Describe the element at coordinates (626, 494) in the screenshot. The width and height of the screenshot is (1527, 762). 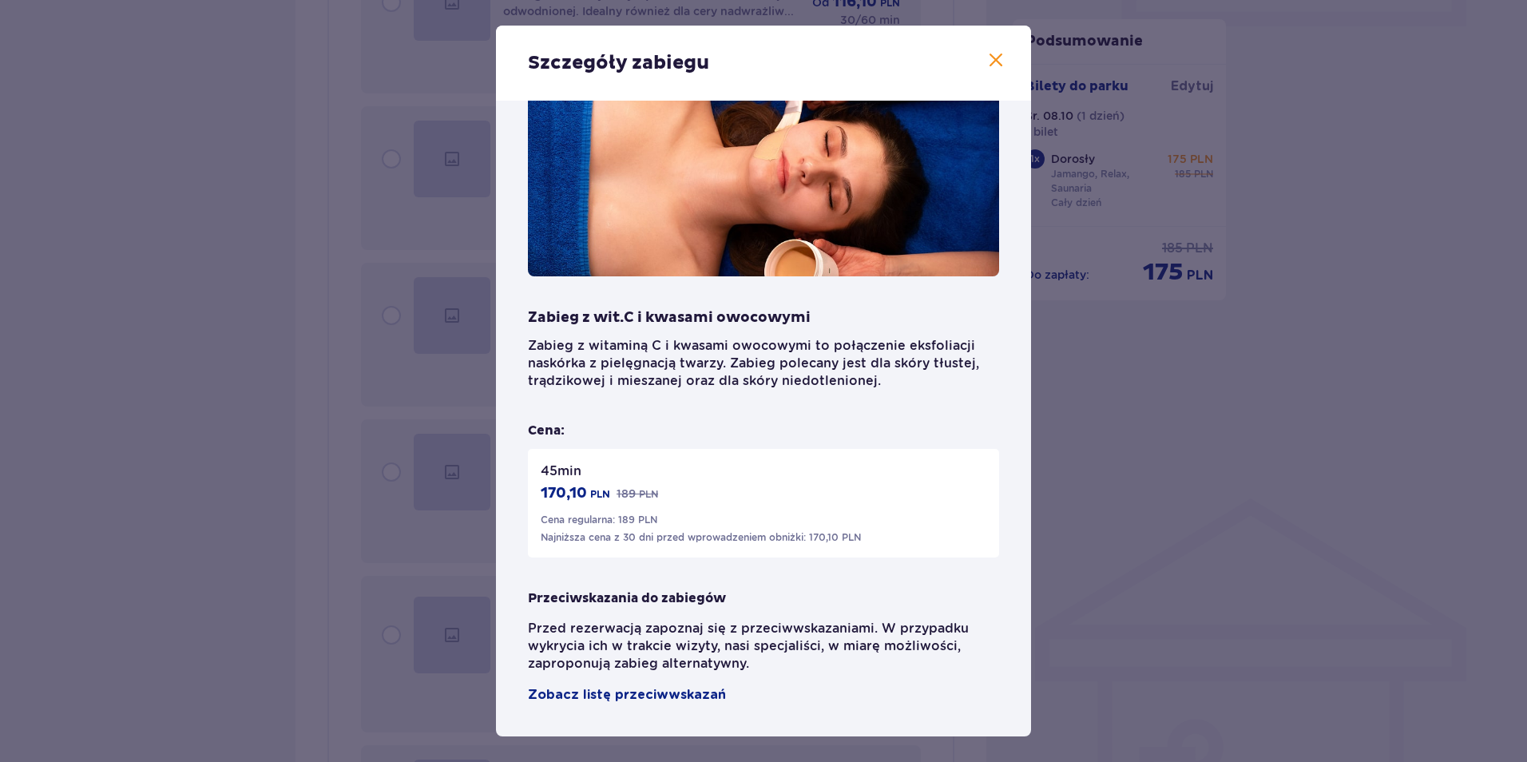
I see `p: 189` at that location.